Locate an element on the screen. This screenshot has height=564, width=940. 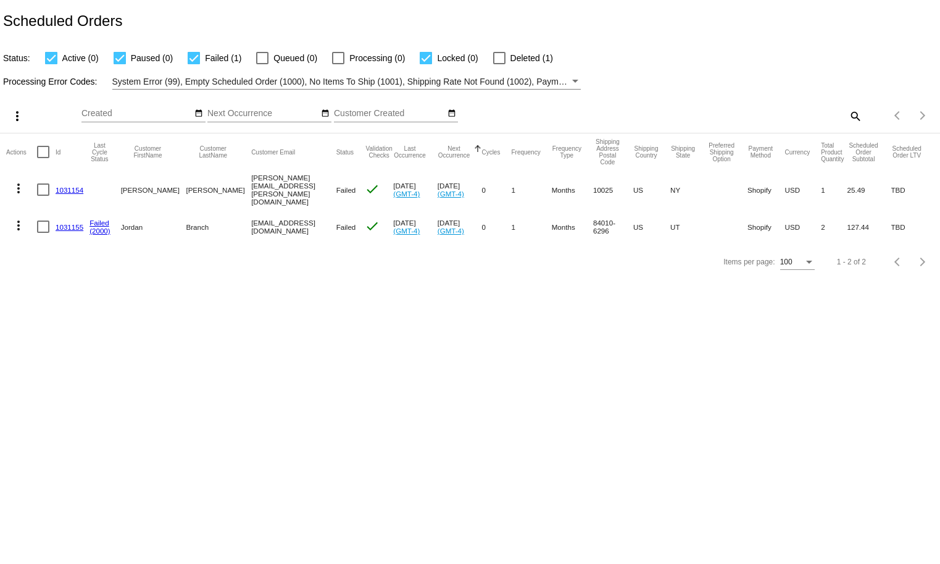
span: Locked (0) is located at coordinates (458, 58).